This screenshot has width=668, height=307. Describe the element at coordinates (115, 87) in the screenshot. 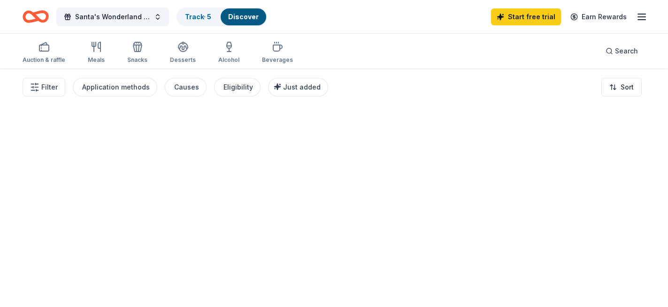

I see `button: Application methods` at that location.